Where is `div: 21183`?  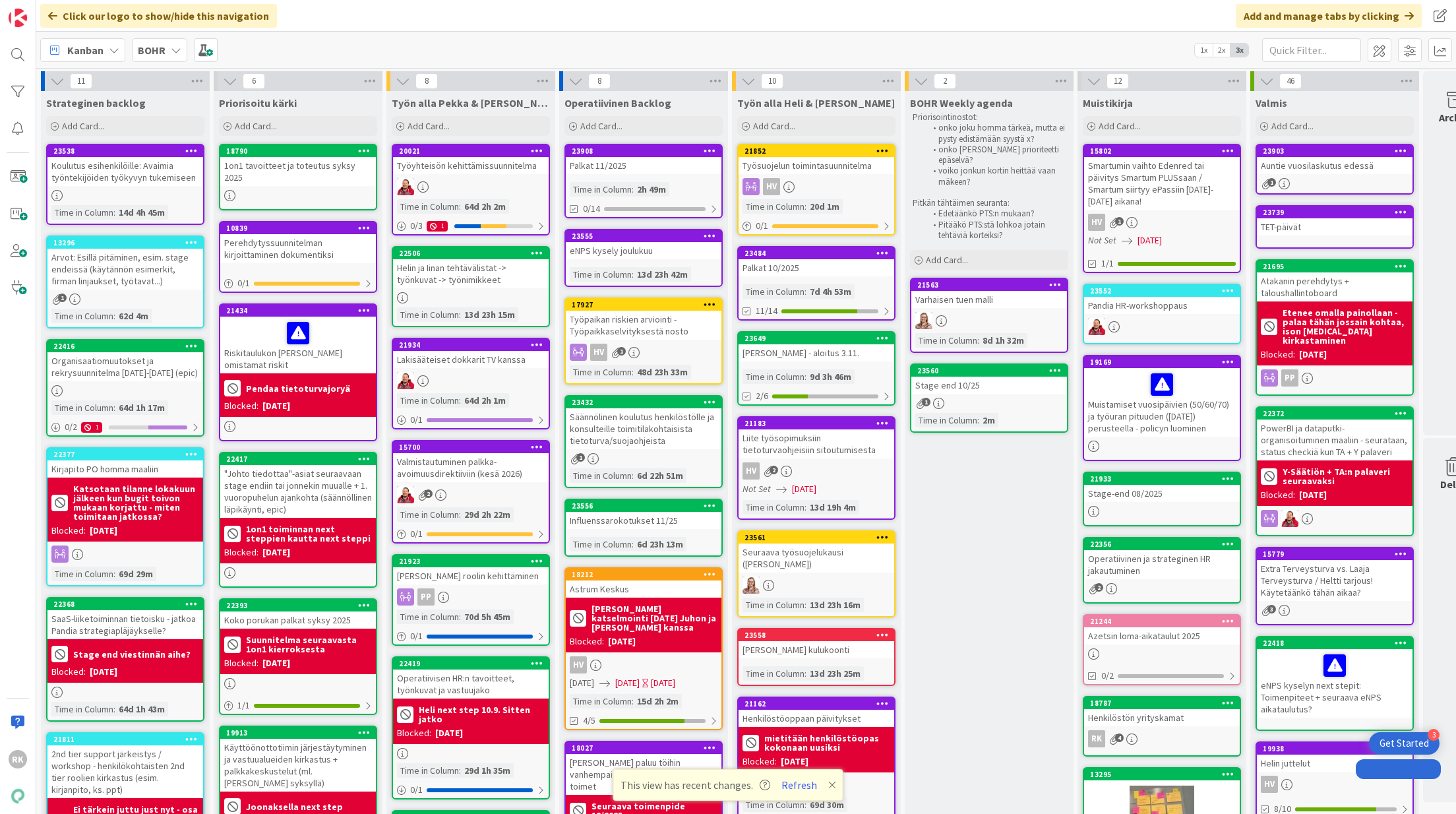 div: 21183 is located at coordinates (816, 424).